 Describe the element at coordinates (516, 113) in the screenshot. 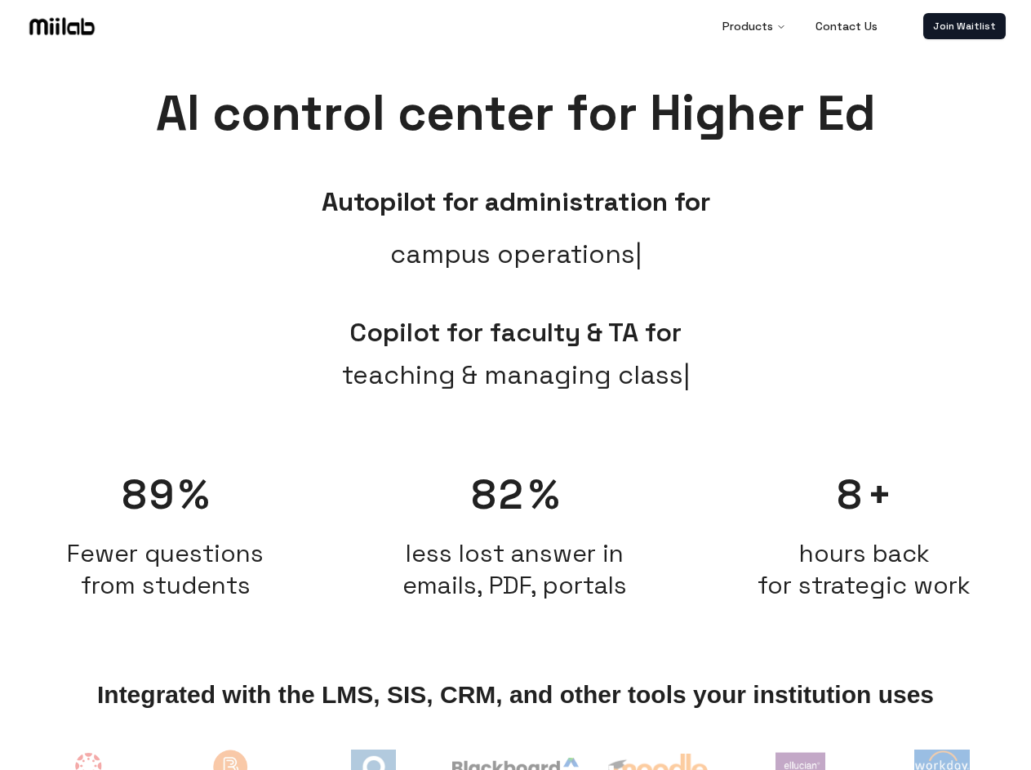

I see `span: AI control center for Higher Ed` at that location.